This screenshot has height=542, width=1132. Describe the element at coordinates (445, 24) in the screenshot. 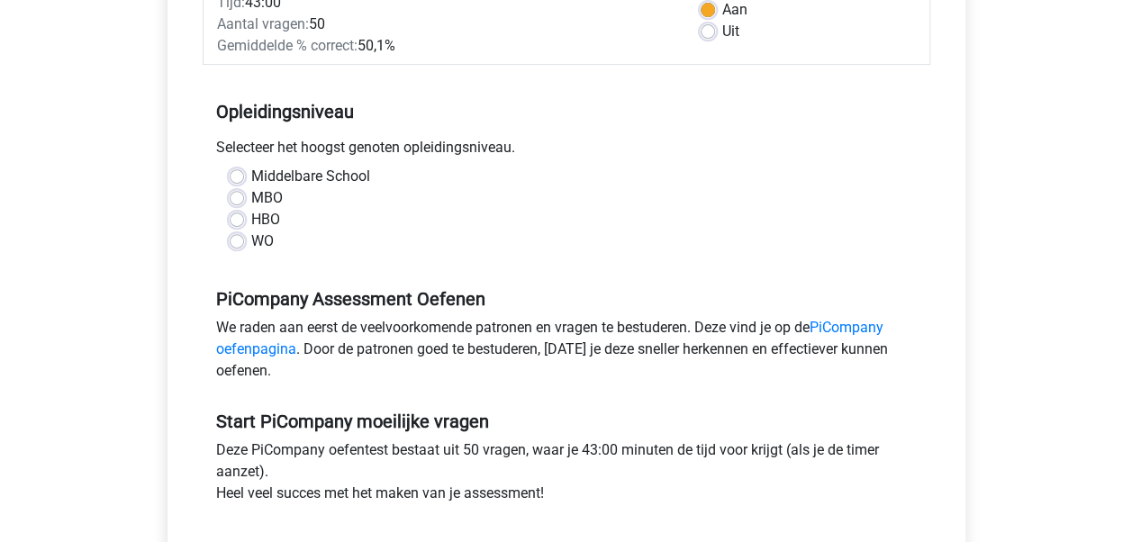

I see `div: 50` at that location.